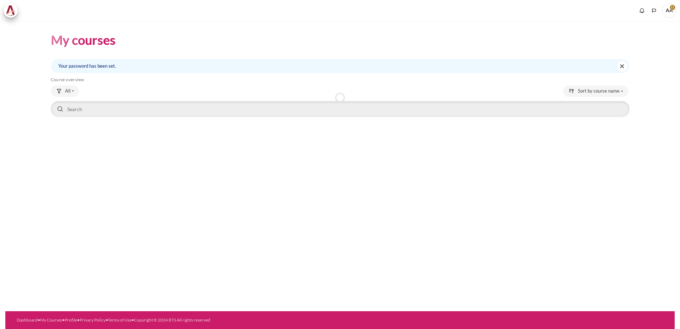 Image resolution: width=680 pixels, height=329 pixels. Describe the element at coordinates (12, 11) in the screenshot. I see `a: Architeck Architeck` at that location.